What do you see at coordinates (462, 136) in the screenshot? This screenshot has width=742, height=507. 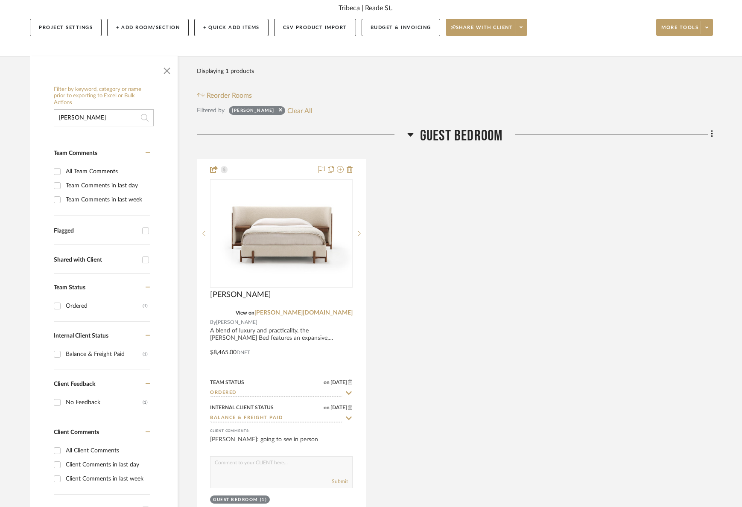 I see `span: Guest Bedroom` at bounding box center [462, 136].